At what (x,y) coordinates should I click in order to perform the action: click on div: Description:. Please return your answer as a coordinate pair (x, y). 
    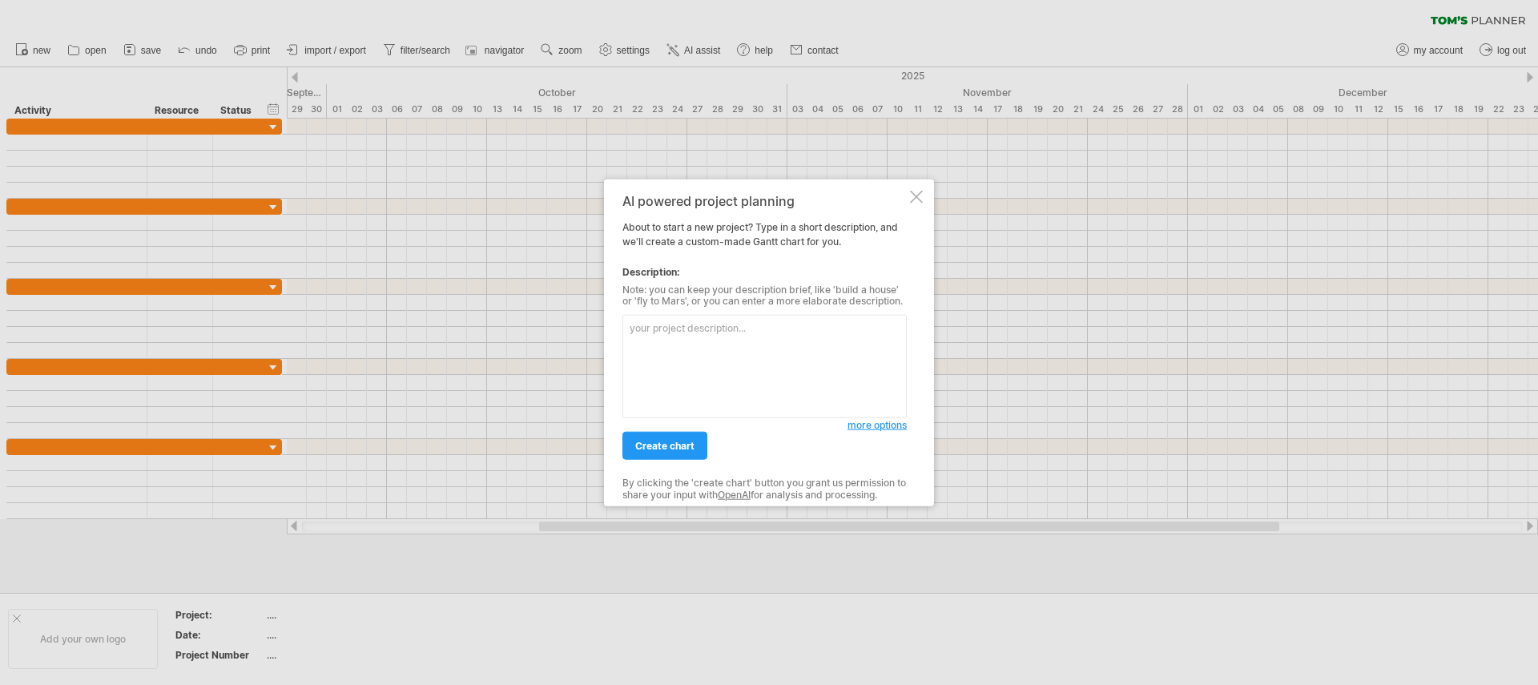
    Looking at the image, I should click on (764, 272).